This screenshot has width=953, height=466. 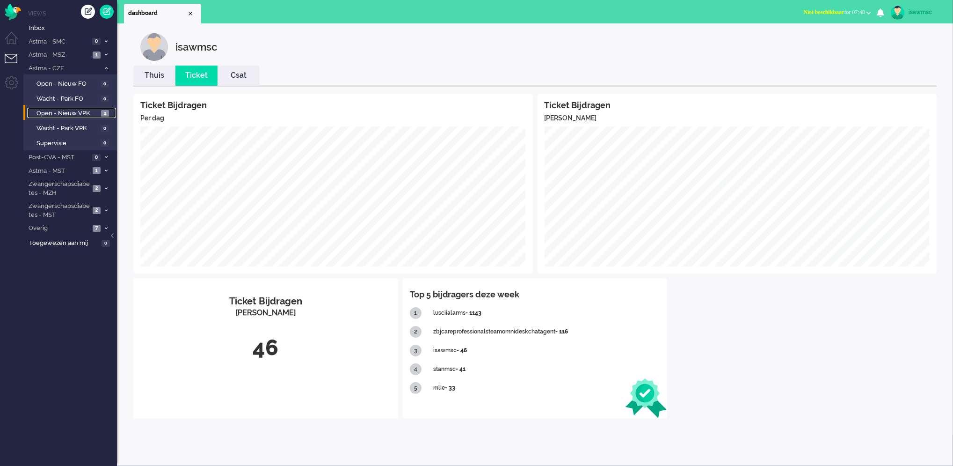 I want to click on span: Supervisie, so click(x=67, y=143).